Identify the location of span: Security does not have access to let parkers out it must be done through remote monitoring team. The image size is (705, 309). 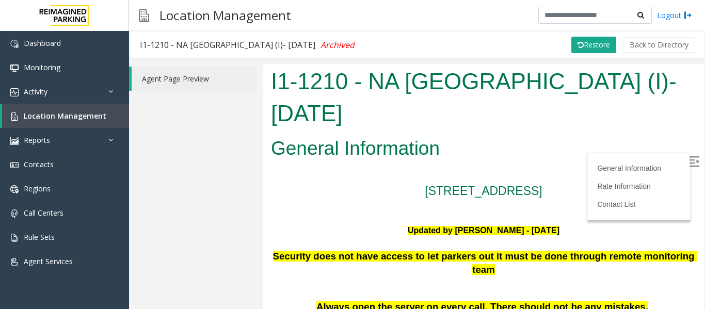
(222, 199).